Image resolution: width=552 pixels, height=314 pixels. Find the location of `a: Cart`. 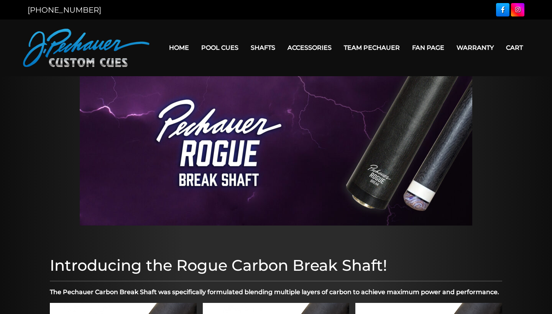

a: Cart is located at coordinates (514, 48).